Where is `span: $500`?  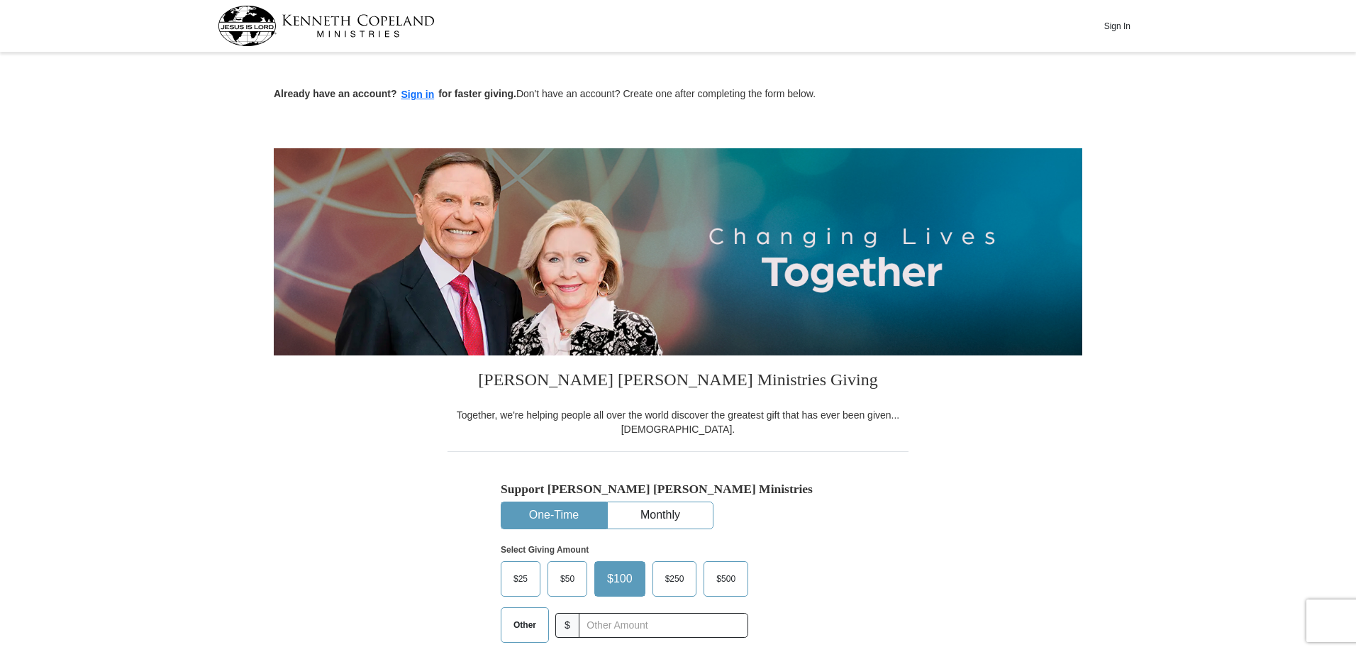
span: $500 is located at coordinates (725, 579).